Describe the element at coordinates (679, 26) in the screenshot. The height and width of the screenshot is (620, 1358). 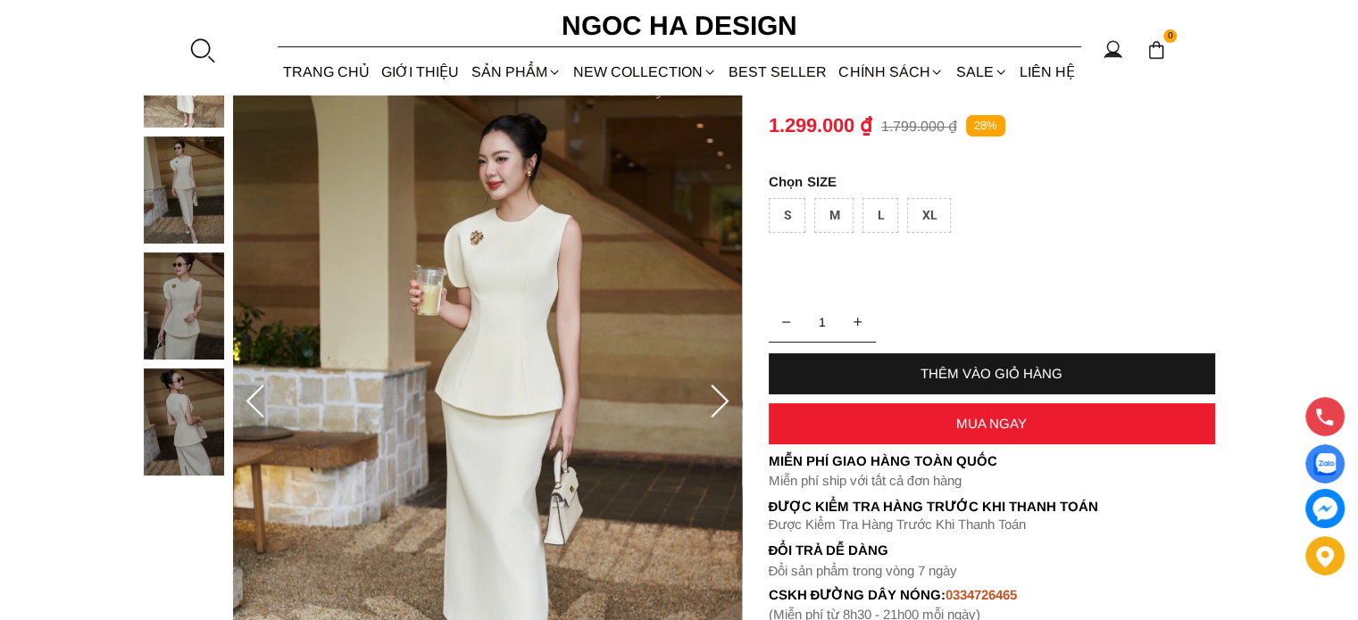
I see `h6: Ngoc Ha Design` at that location.